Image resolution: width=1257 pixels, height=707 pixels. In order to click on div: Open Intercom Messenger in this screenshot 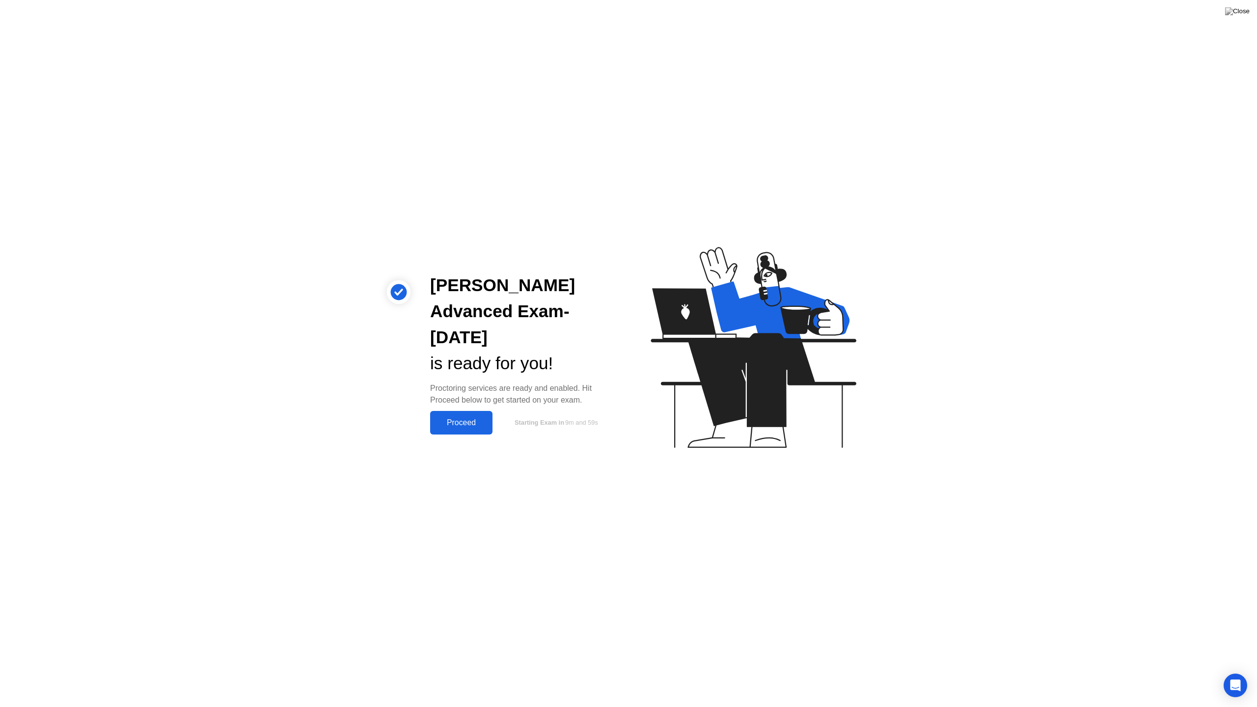, I will do `click(1235, 685)`.